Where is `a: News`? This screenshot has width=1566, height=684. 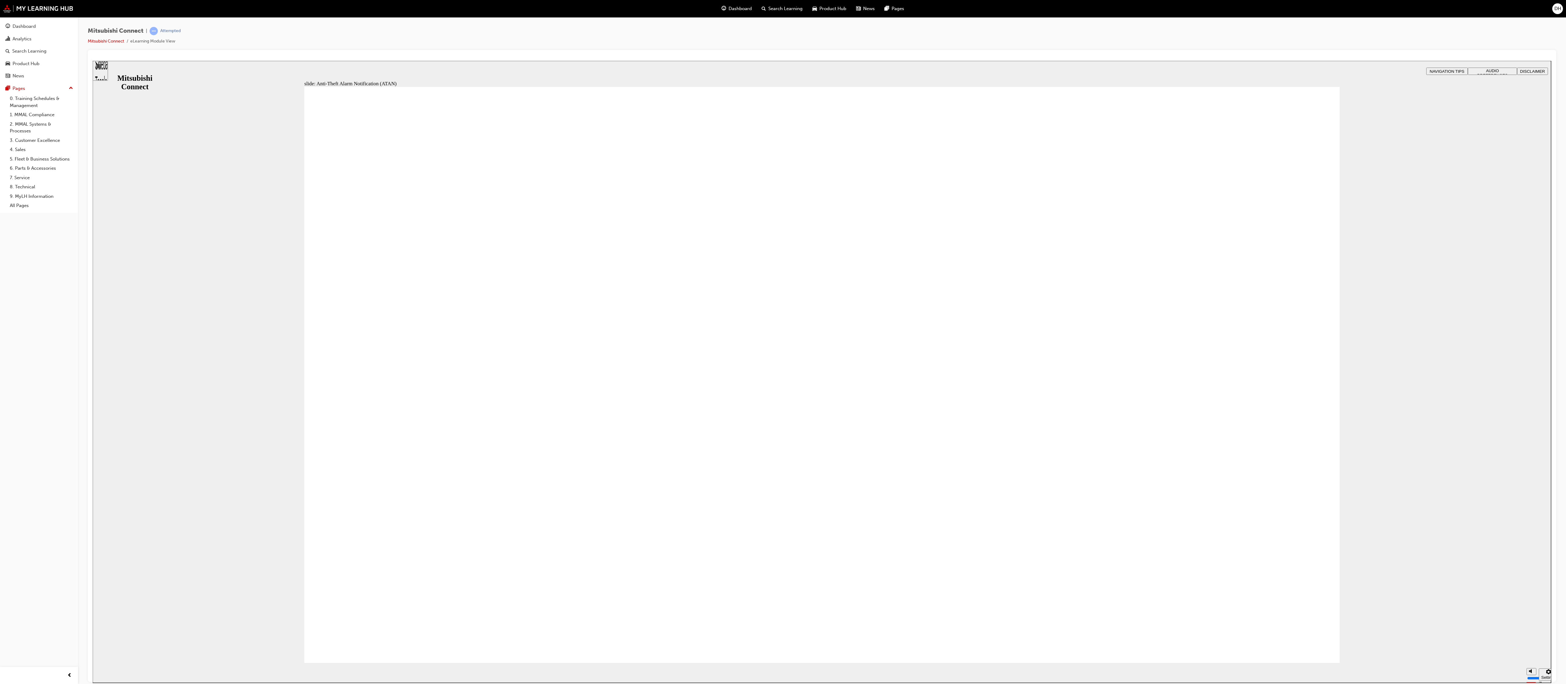 a: News is located at coordinates (39, 76).